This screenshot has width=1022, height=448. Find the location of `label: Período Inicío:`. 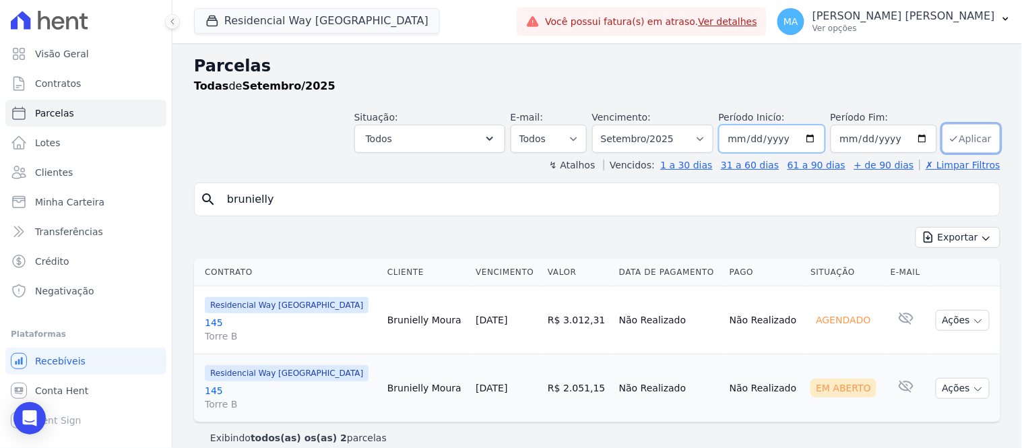

label: Período Inicío: is located at coordinates (752, 117).